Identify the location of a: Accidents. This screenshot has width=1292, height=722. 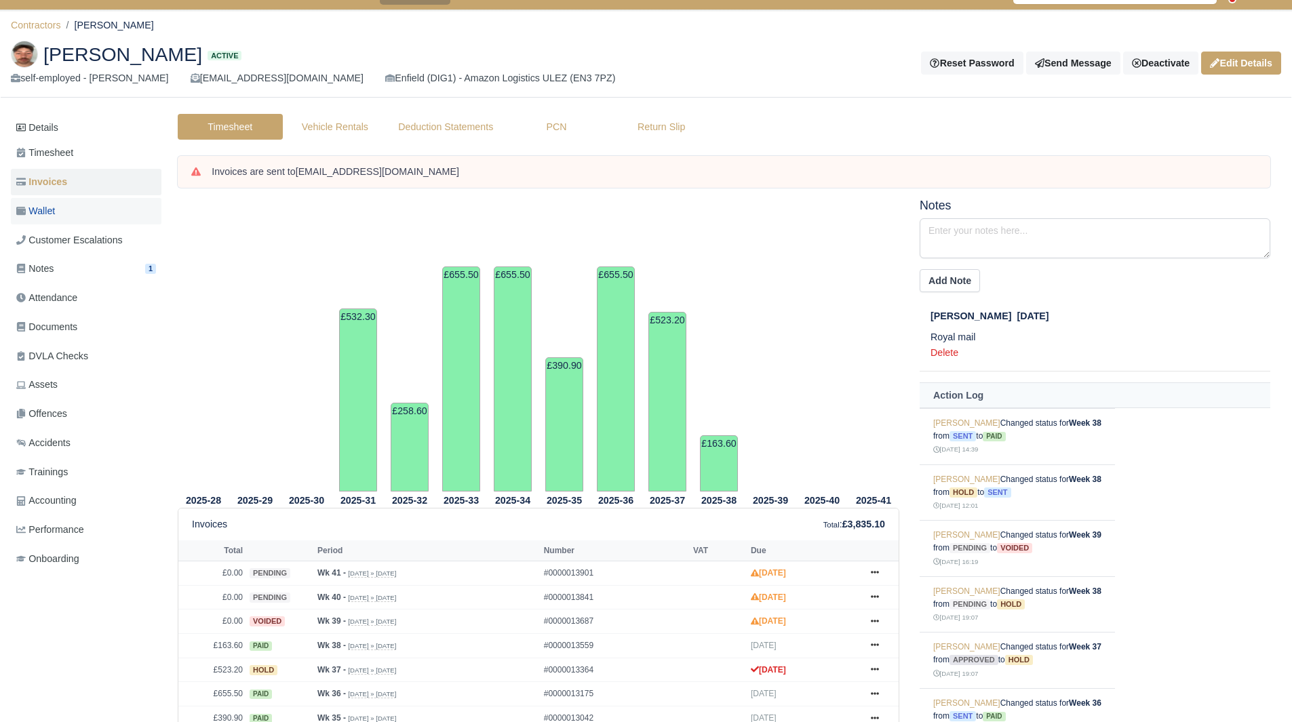
(86, 443).